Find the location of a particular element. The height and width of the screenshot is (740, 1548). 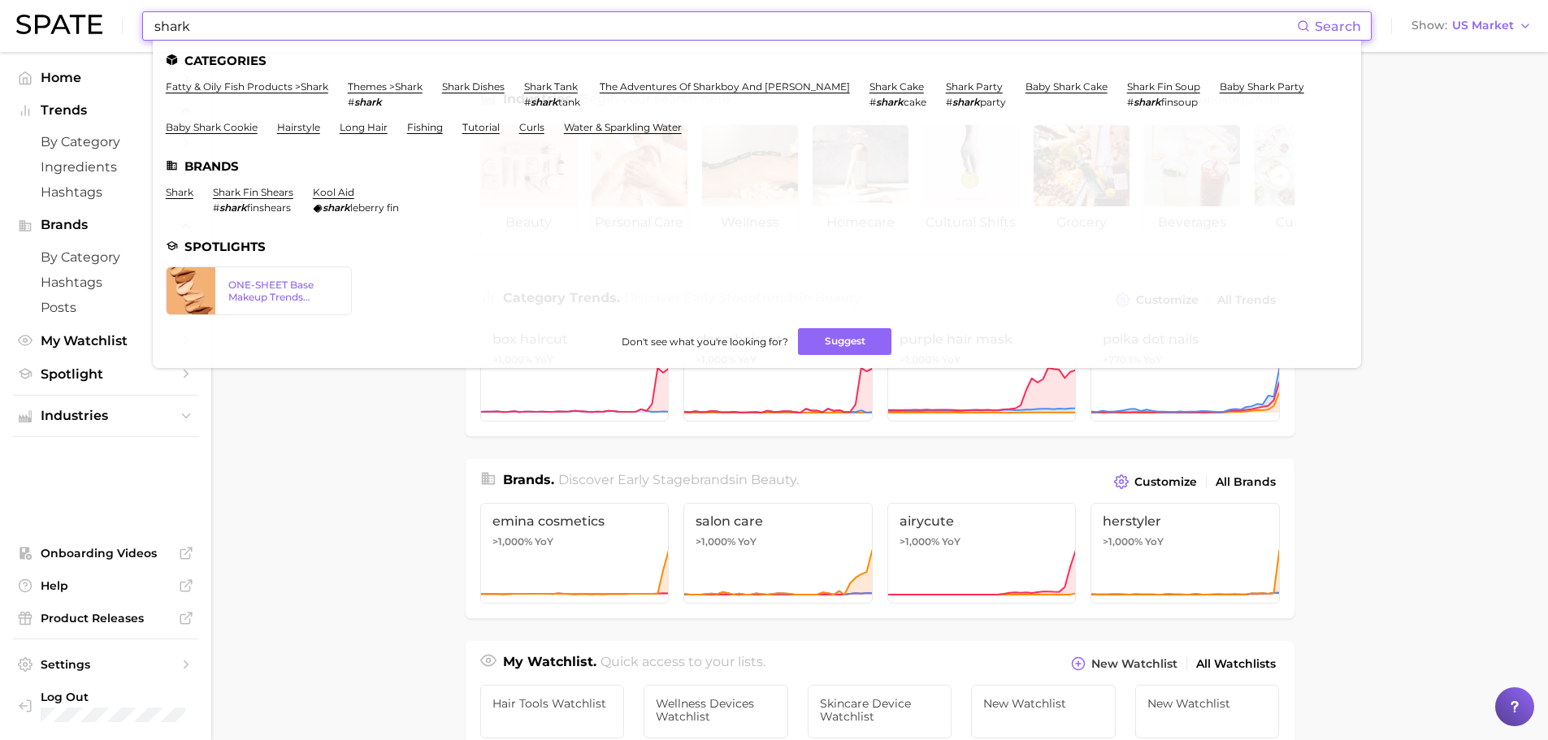

div: ONE-SHEET Base Makeup Trends Report is located at coordinates (283, 291).